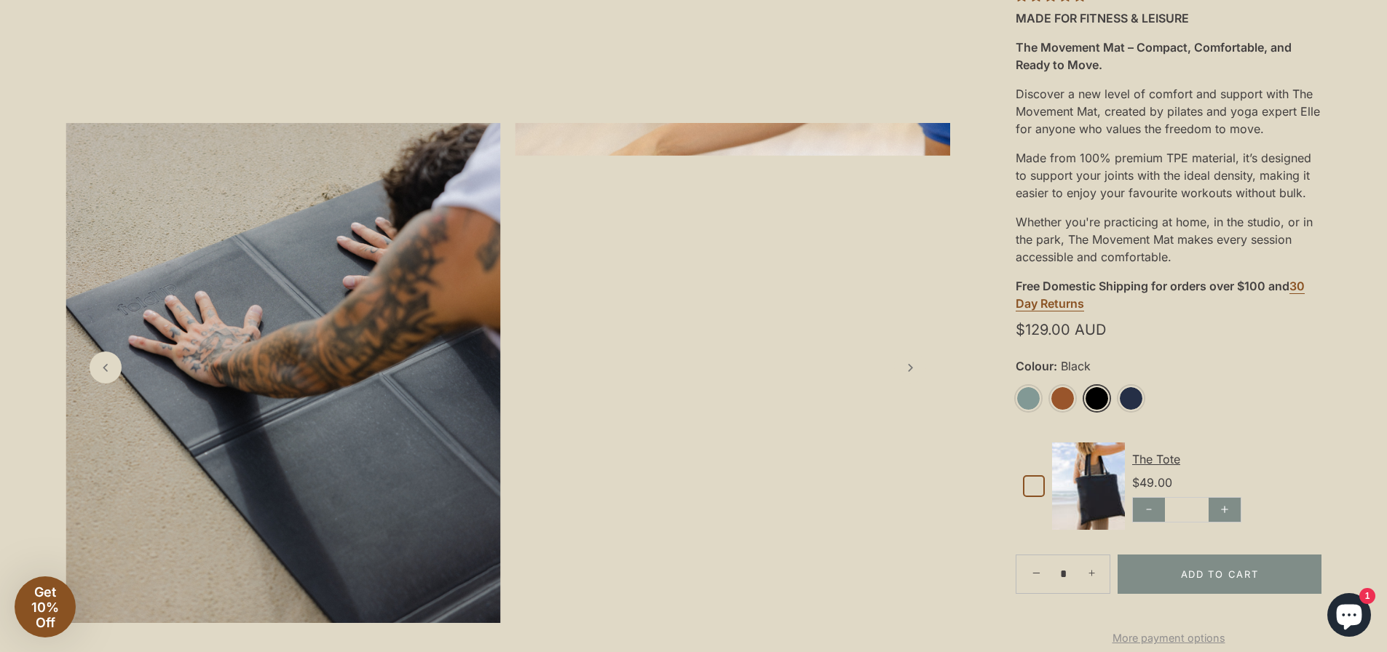 This screenshot has height=652, width=1387. I want to click on img: Default Title, so click(1088, 486).